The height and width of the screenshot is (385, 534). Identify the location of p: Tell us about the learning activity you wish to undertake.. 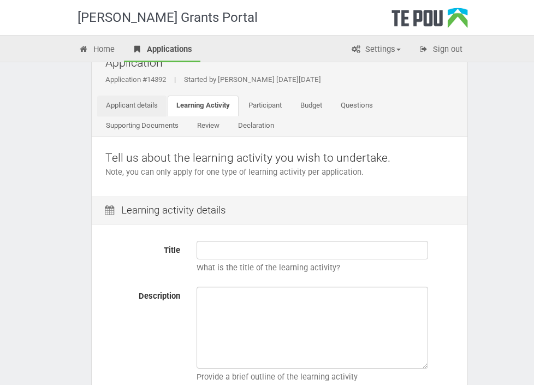
(279, 158).